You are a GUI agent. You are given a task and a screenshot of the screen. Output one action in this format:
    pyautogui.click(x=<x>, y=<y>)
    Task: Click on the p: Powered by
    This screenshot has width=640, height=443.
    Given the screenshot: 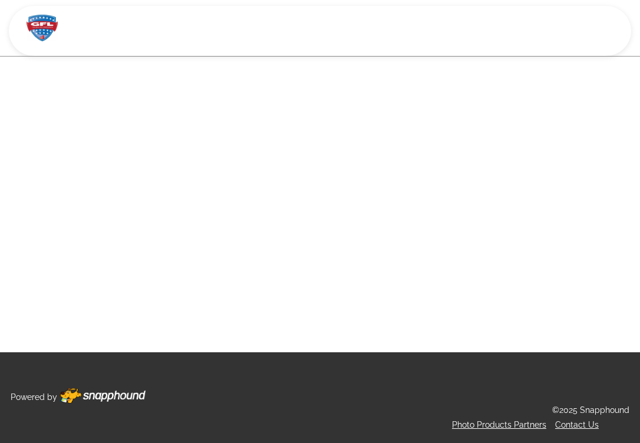 What is the action you would take?
    pyautogui.click(x=34, y=397)
    